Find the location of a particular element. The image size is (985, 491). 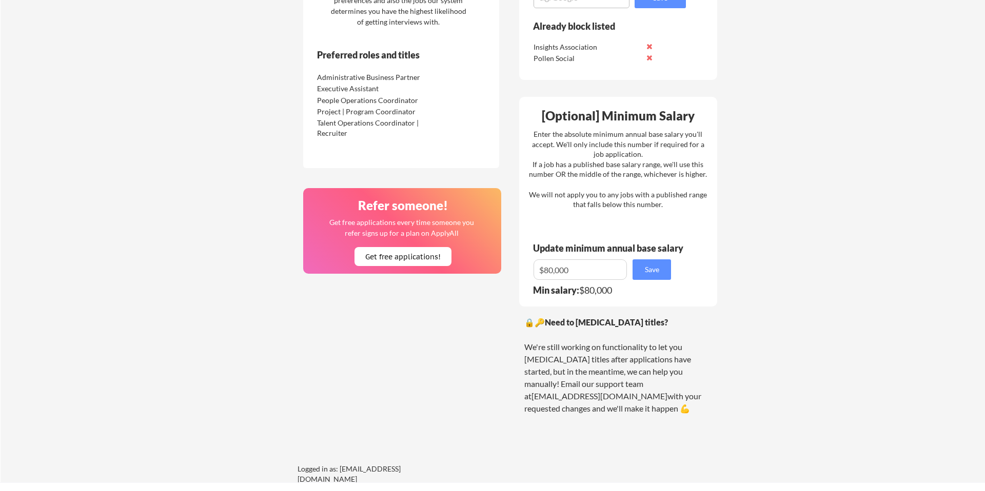

button: Get free applications! is located at coordinates (403, 256).